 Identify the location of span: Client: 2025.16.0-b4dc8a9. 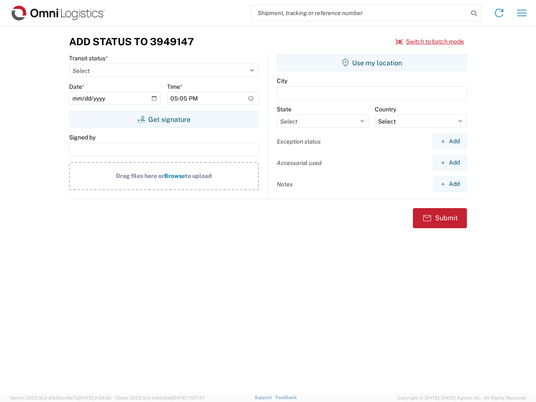
(160, 398).